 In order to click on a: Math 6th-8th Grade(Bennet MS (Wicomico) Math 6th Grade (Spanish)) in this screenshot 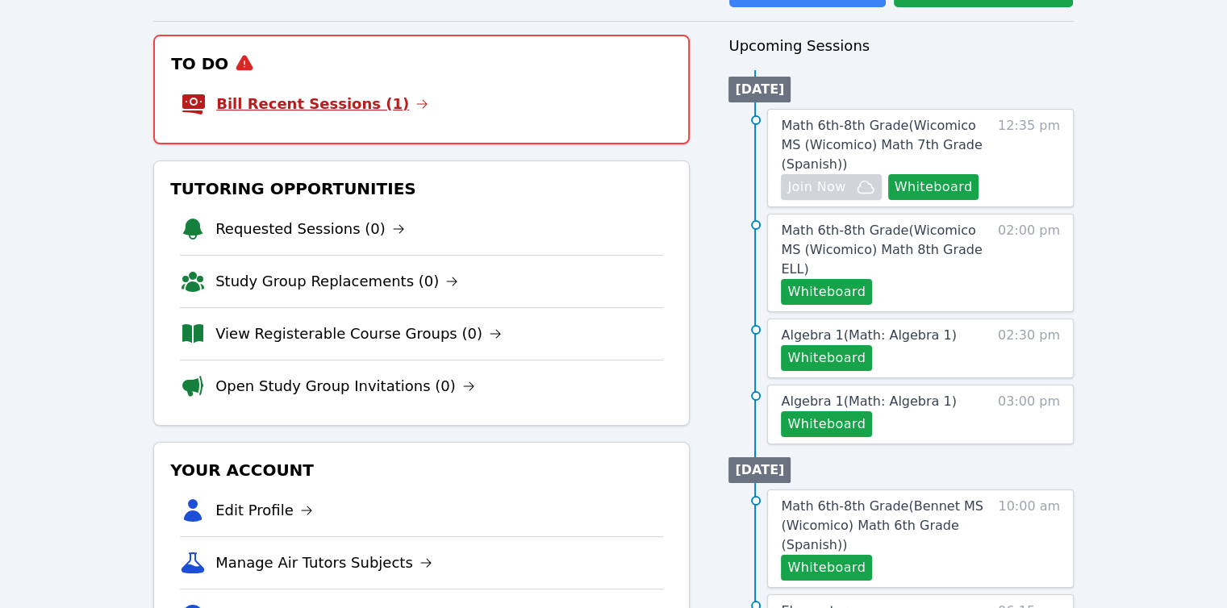, I will do `click(885, 526)`.